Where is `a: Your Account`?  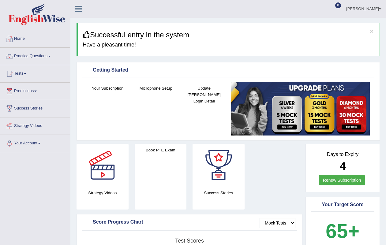
a: Your Account is located at coordinates (35, 143).